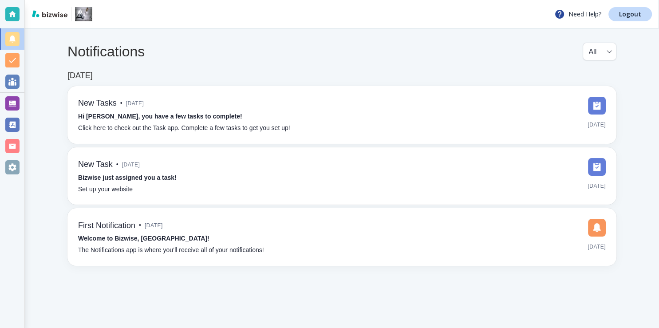 Image resolution: width=659 pixels, height=328 pixels. What do you see at coordinates (597, 228) in the screenshot?
I see `img: DashboardSidebarNotification.svg` at bounding box center [597, 228].